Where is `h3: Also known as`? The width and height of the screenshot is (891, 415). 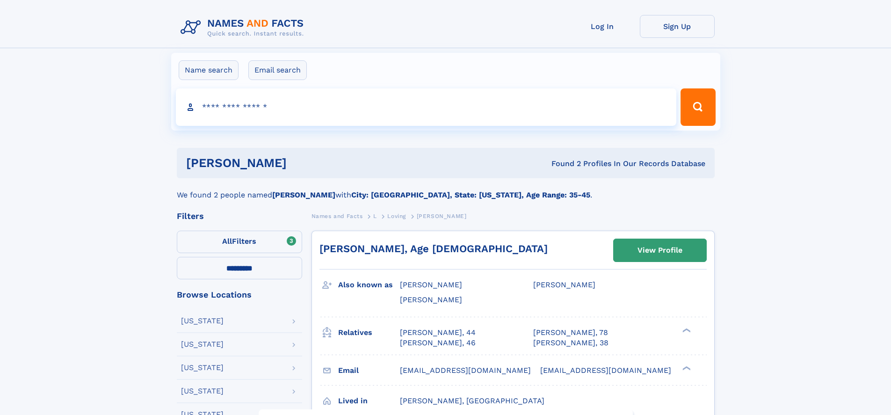
h3: Also known as is located at coordinates (369, 285).